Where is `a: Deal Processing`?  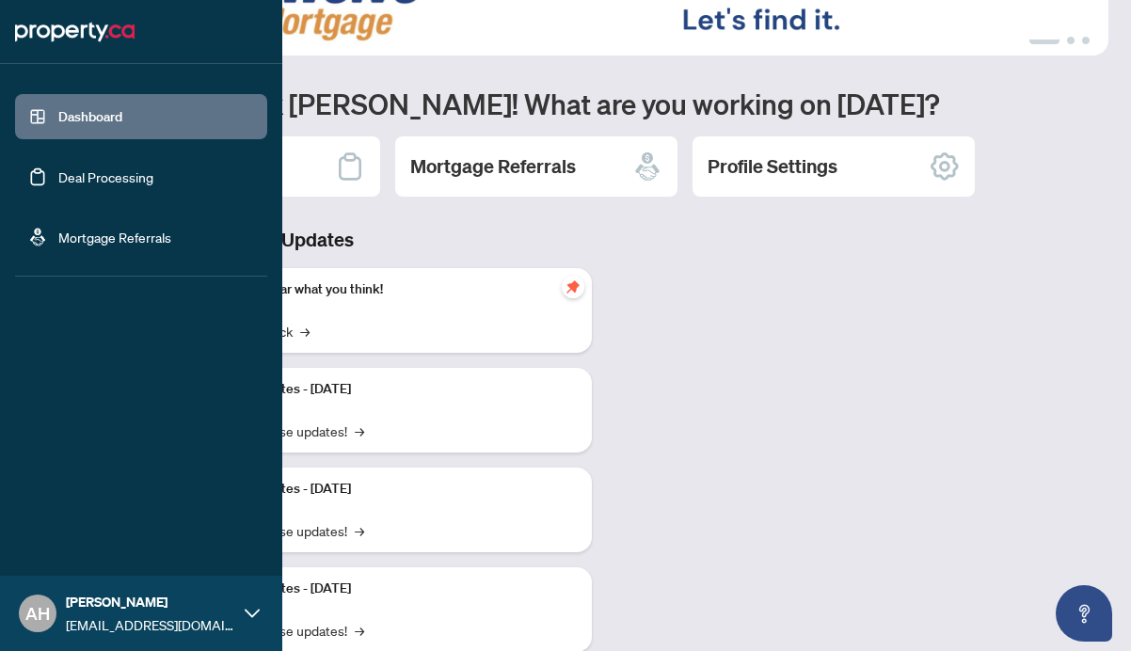
a: Deal Processing is located at coordinates (105, 177).